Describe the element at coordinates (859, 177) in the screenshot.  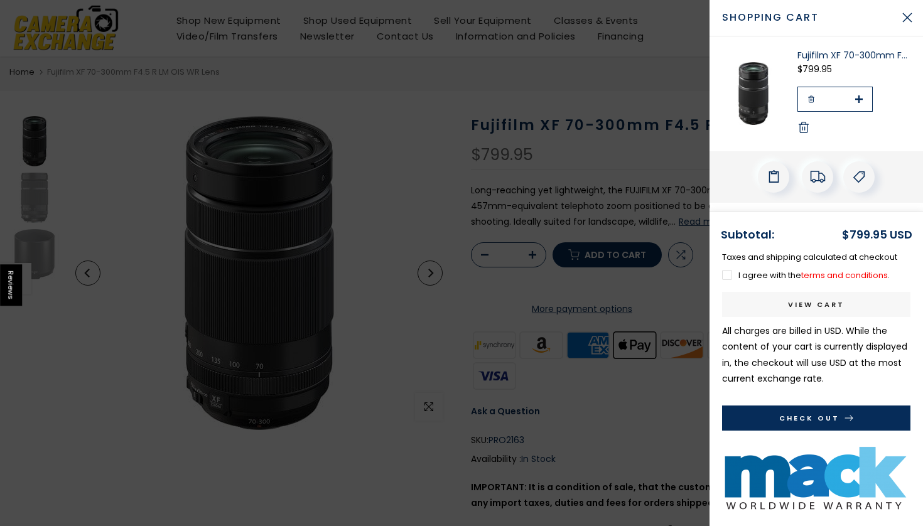
I see `div: Add A Coupon` at that location.